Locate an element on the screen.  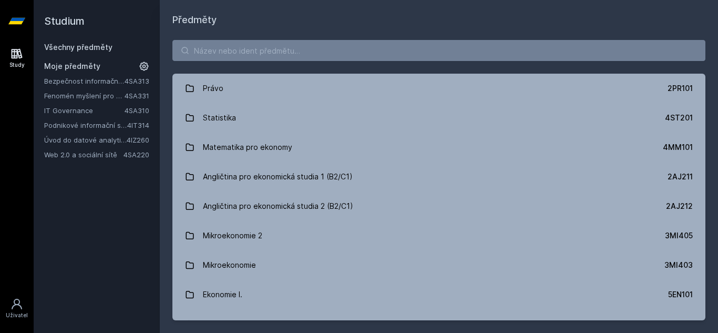
a: Právo 2PR101 is located at coordinates (439, 88).